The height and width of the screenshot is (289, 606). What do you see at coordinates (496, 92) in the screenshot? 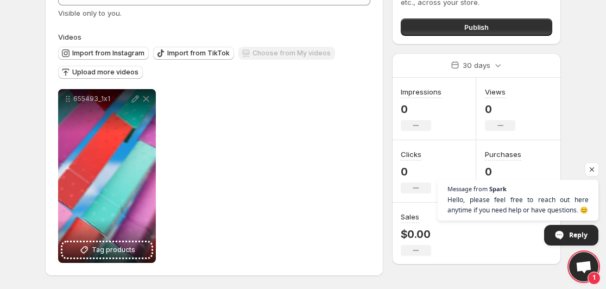
I see `h3: Views` at bounding box center [496, 92].